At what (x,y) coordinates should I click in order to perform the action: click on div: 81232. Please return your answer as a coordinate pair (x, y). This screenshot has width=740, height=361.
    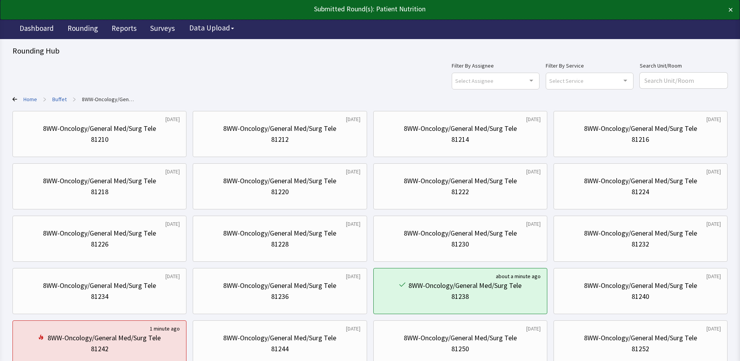
    Looking at the image, I should click on (640, 244).